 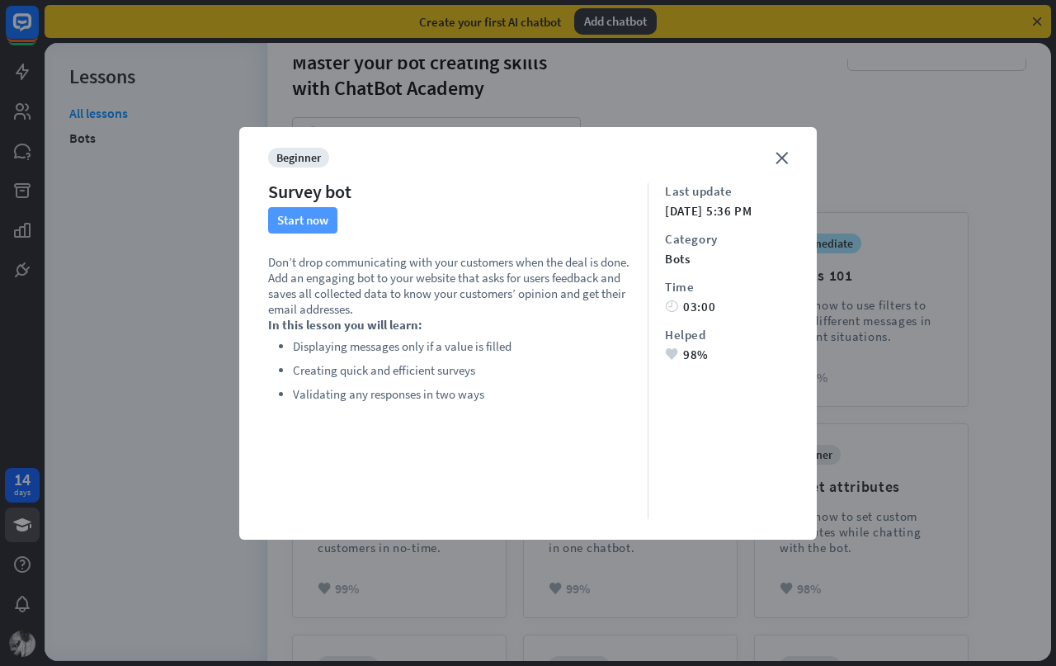 What do you see at coordinates (726, 306) in the screenshot?
I see `div: 03:00` at bounding box center [726, 306].